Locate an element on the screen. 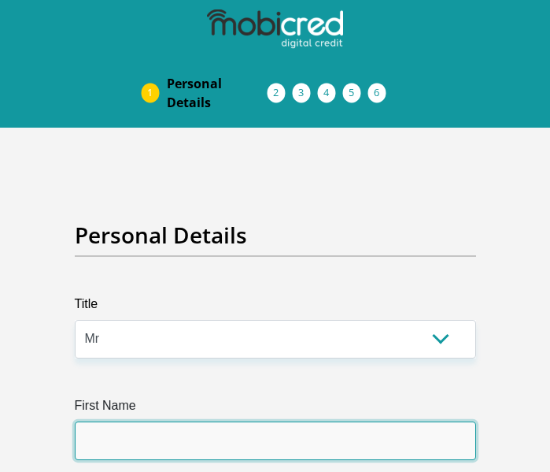 This screenshot has height=472, width=550. input: First Name is located at coordinates (276, 440).